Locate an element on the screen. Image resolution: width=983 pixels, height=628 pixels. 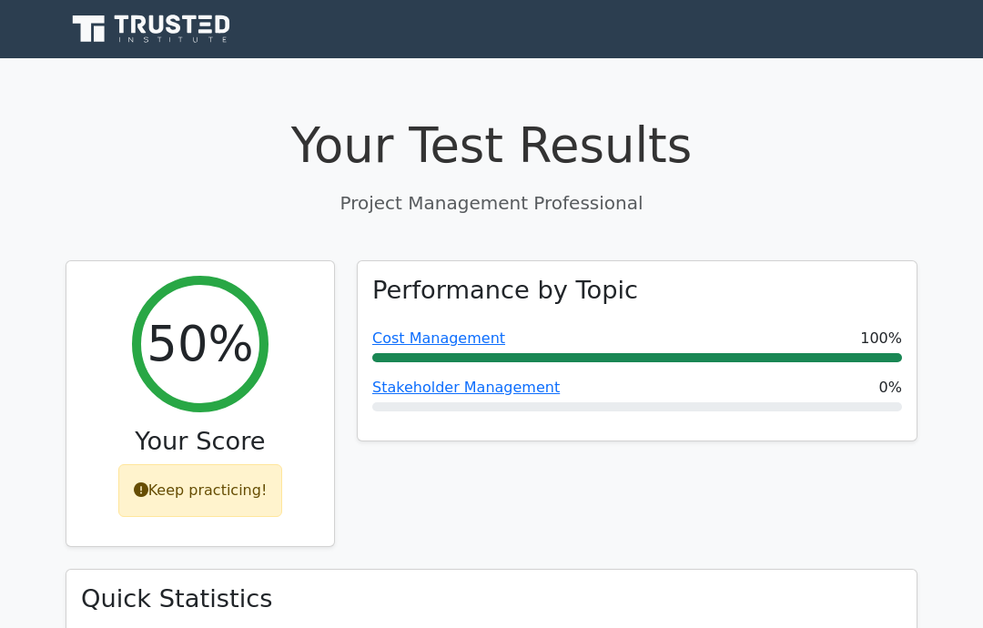
span: 0% is located at coordinates (890, 388).